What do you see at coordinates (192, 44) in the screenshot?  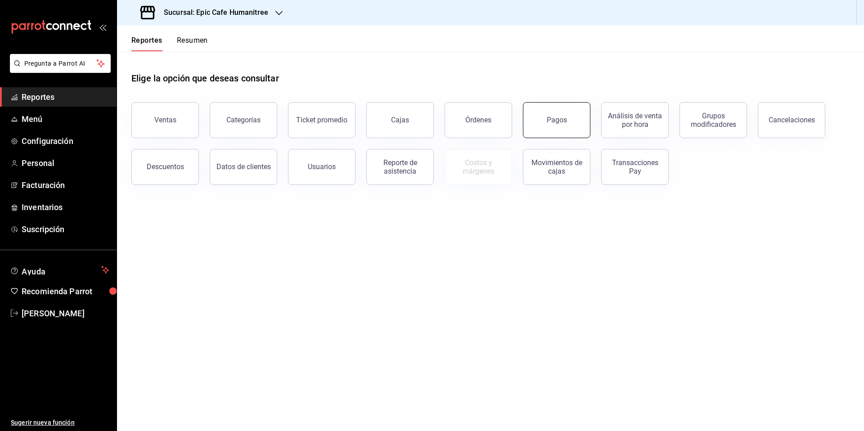 I see `button: Resumen` at bounding box center [192, 44].